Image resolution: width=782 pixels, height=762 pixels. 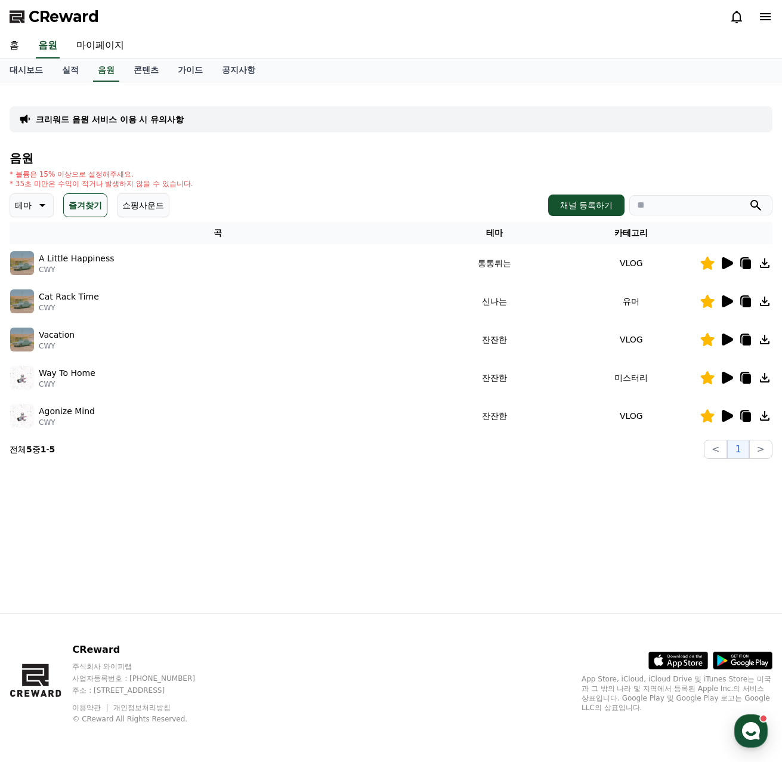 I want to click on h4: 음원, so click(x=391, y=158).